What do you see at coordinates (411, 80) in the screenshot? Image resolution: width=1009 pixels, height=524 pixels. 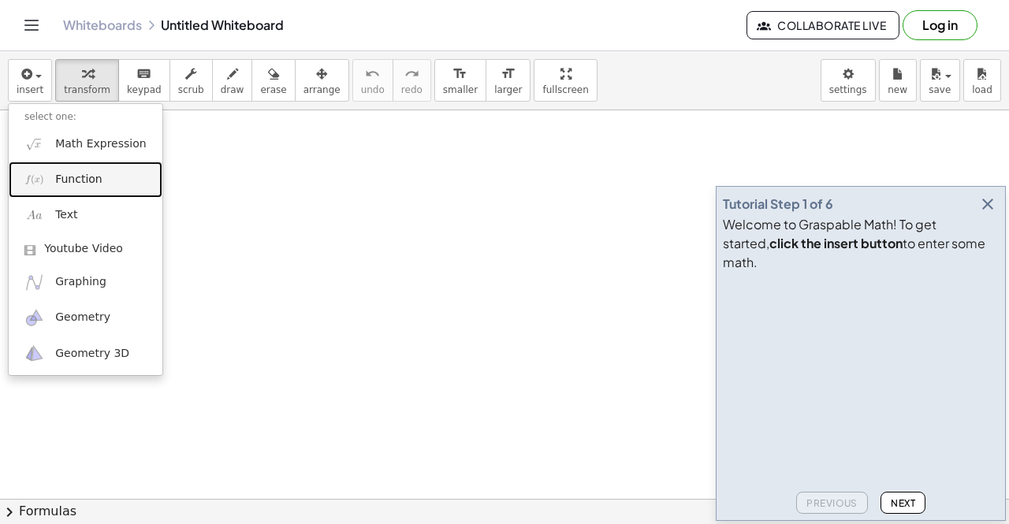 I see `button: redoredo` at bounding box center [411, 80].